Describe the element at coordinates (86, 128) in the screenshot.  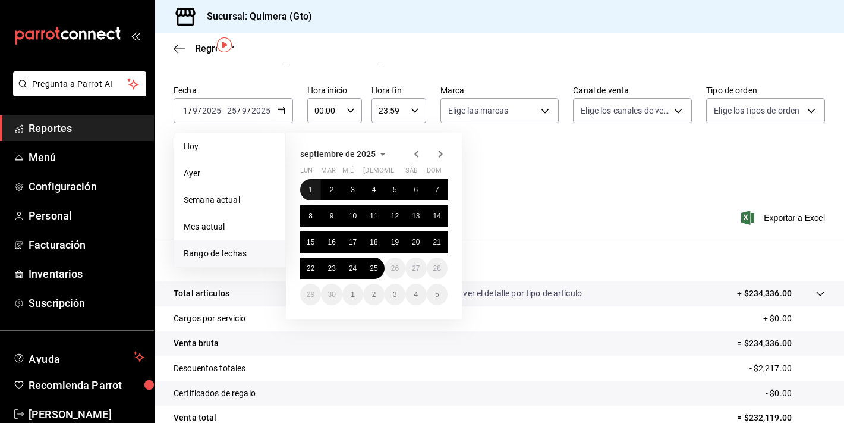
I see `span: Reportes` at that location.